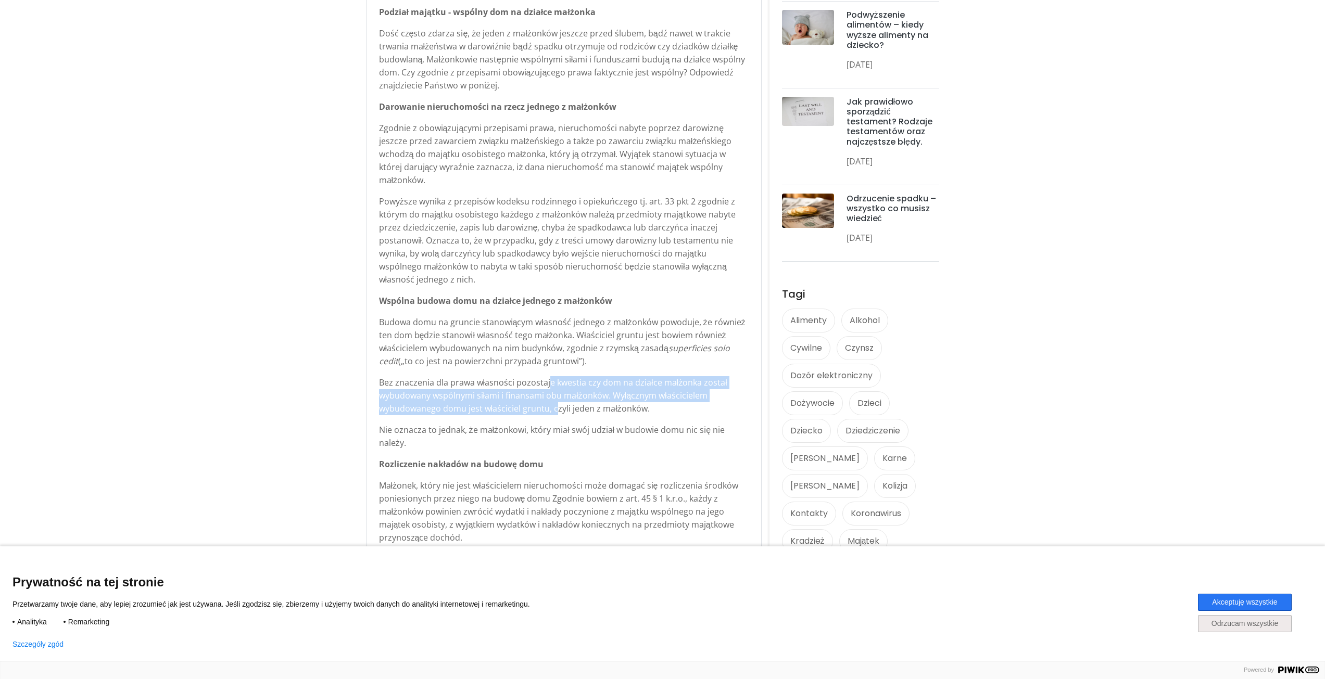 The width and height of the screenshot is (1325, 679). What do you see at coordinates (564, 342) in the screenshot?
I see `p: Budowa domu na gruncie stanowiącym własność jednego z małżonków powoduje, że również ten dom będz...` at bounding box center [564, 342].